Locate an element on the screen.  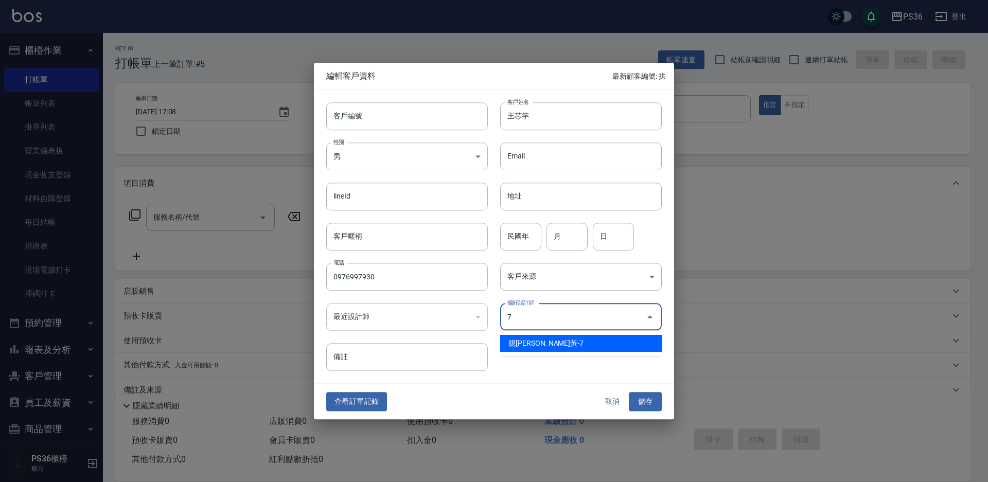
button: 查看訂單記錄 is located at coordinates (357, 402).